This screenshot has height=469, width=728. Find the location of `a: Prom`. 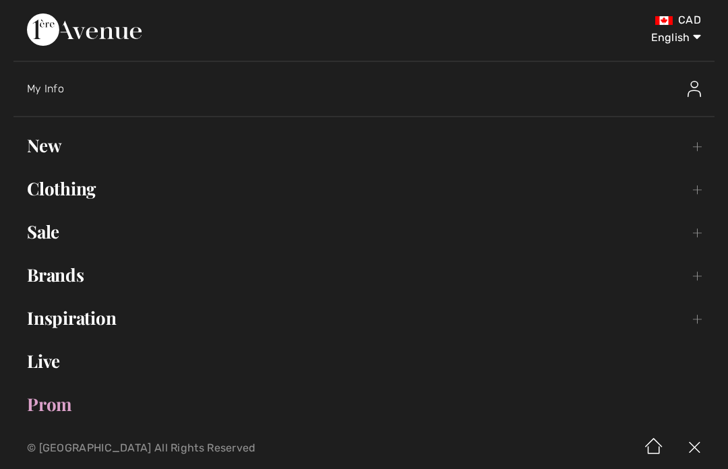

a: Prom is located at coordinates (364, 405).